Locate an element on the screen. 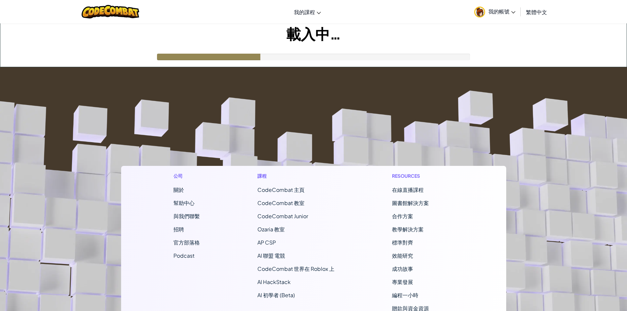  span: CodeCombat 主頁 is located at coordinates (281, 189).